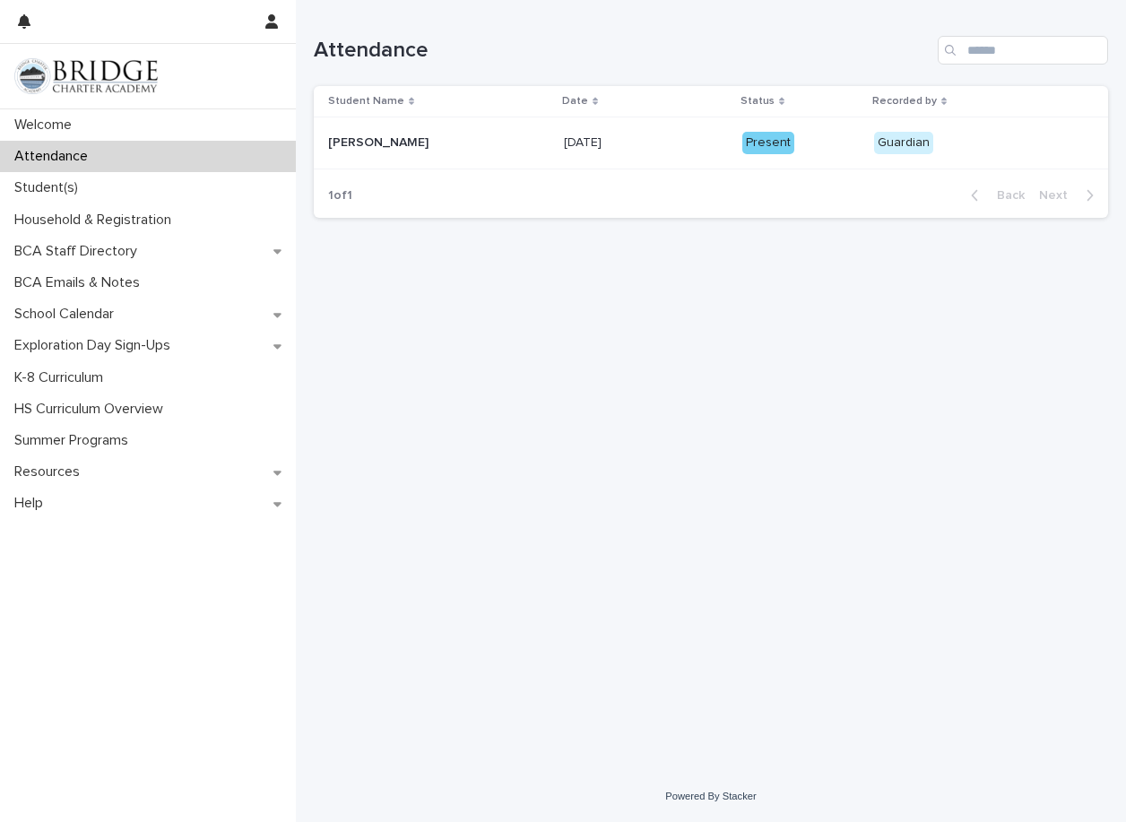 Image resolution: width=1126 pixels, height=822 pixels. I want to click on h1: Attendance, so click(622, 50).